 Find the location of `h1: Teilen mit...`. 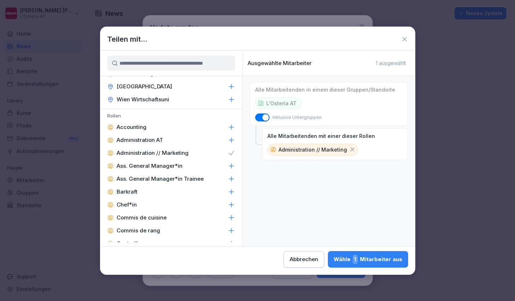

h1: Teilen mit... is located at coordinates (127, 39).